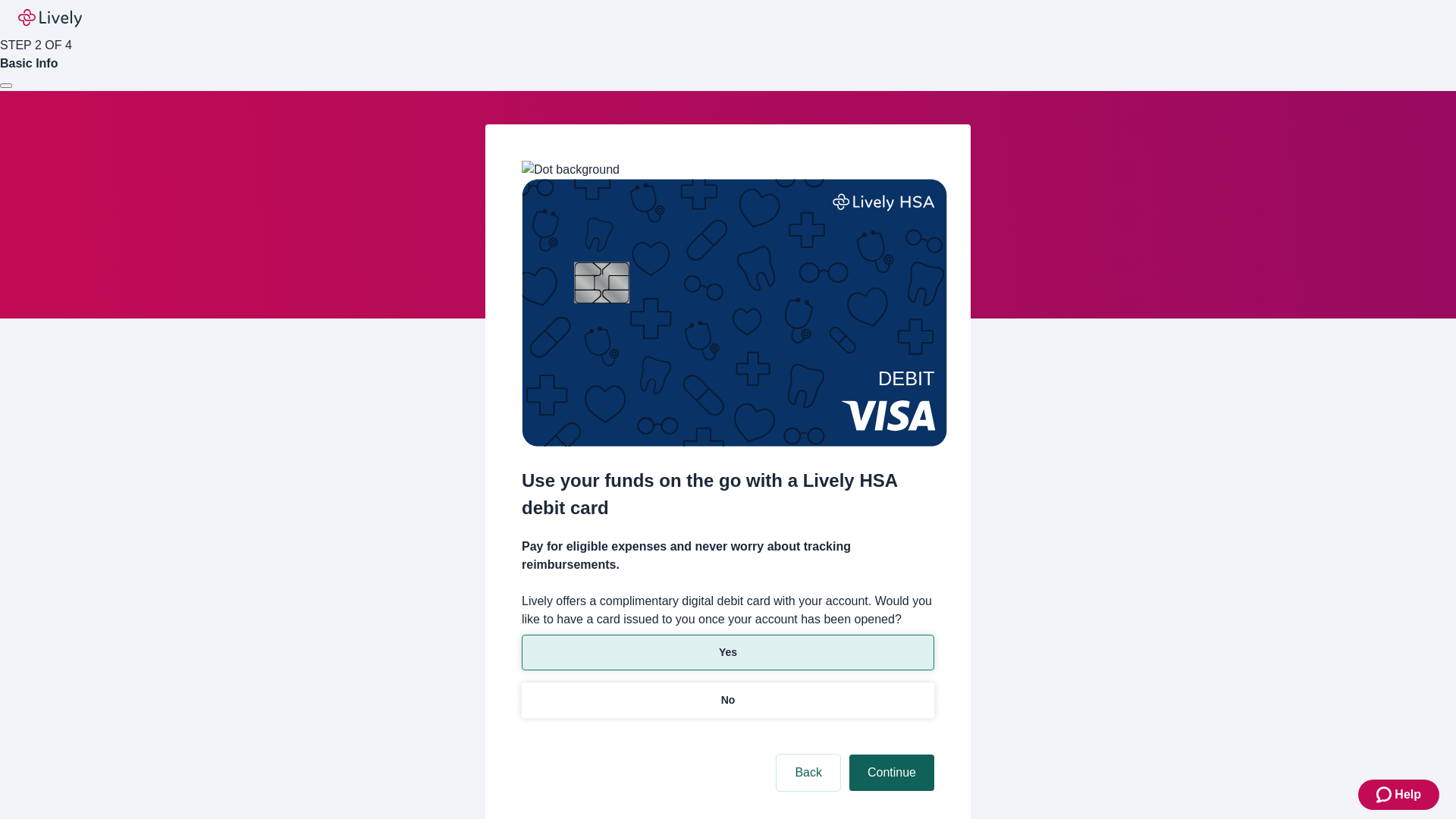  I want to click on img: Dot background, so click(570, 170).